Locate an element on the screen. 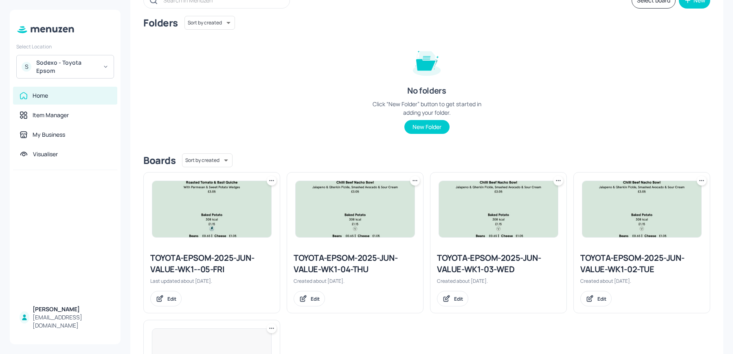  div: Home is located at coordinates (40, 96).